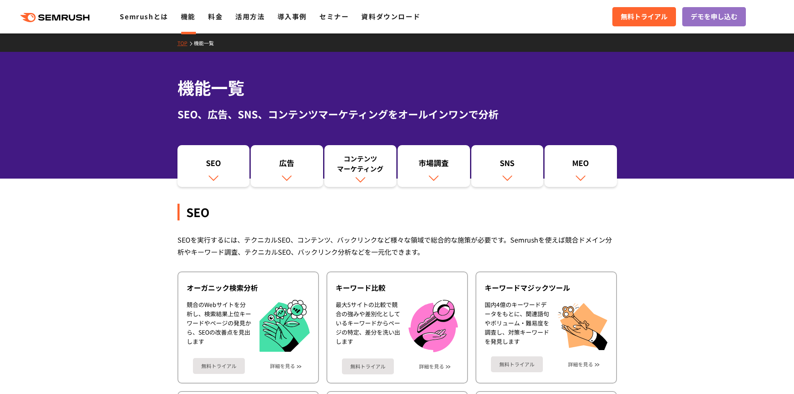 Image resolution: width=794 pixels, height=394 pixels. I want to click on a: Semrushとは, so click(144, 16).